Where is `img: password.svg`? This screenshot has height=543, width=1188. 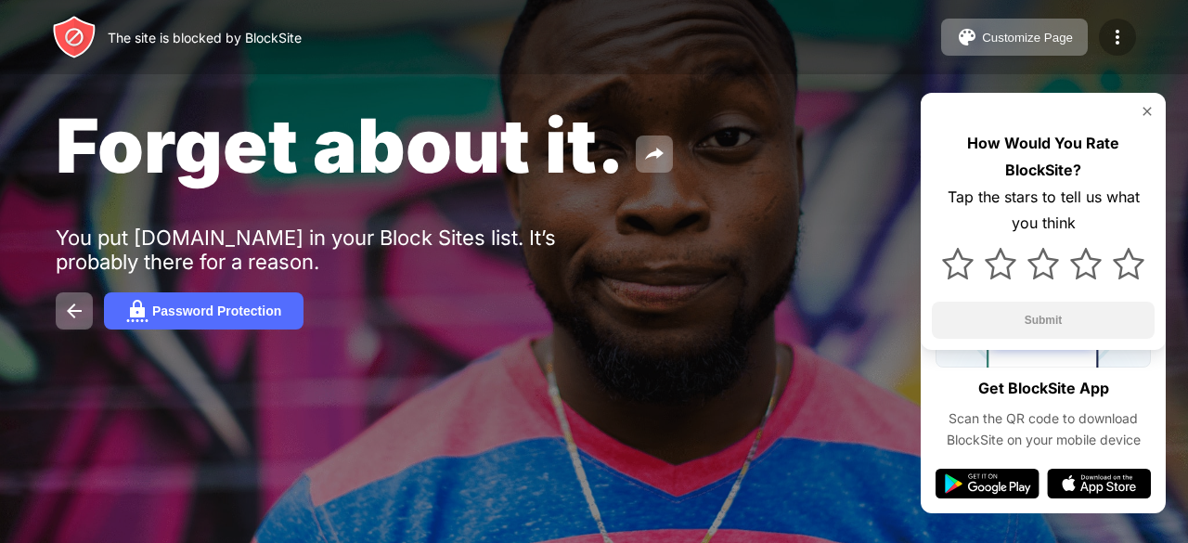 img: password.svg is located at coordinates (137, 311).